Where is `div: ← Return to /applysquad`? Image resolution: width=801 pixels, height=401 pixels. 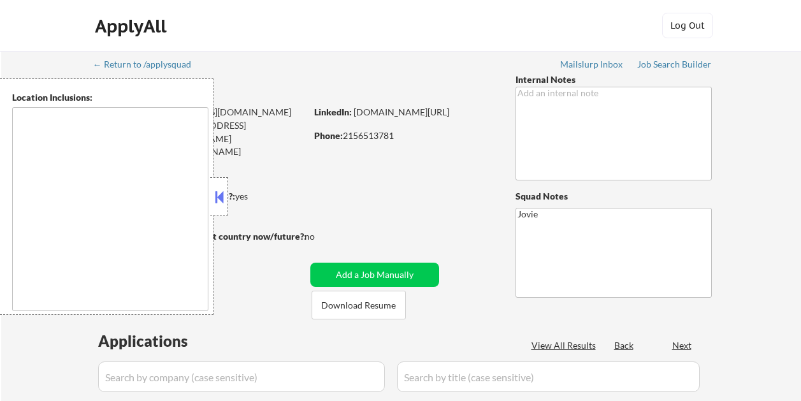
div: ← Return to /applysquad is located at coordinates (148, 64).